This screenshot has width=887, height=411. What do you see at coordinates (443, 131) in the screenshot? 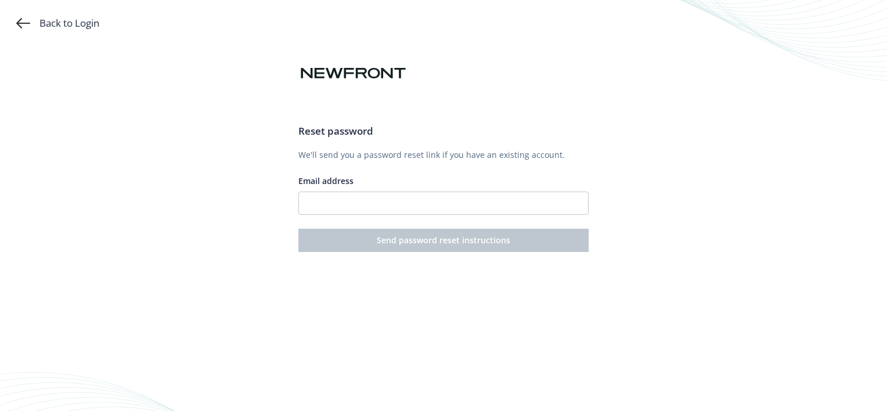
I see `h3: Reset password` at bounding box center [443, 131].